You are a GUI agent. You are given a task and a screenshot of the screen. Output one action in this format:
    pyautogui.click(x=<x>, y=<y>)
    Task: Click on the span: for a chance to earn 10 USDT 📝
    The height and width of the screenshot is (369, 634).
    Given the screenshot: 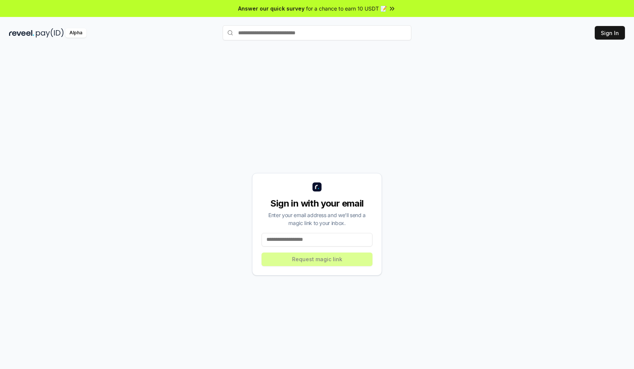 What is the action you would take?
    pyautogui.click(x=346, y=8)
    